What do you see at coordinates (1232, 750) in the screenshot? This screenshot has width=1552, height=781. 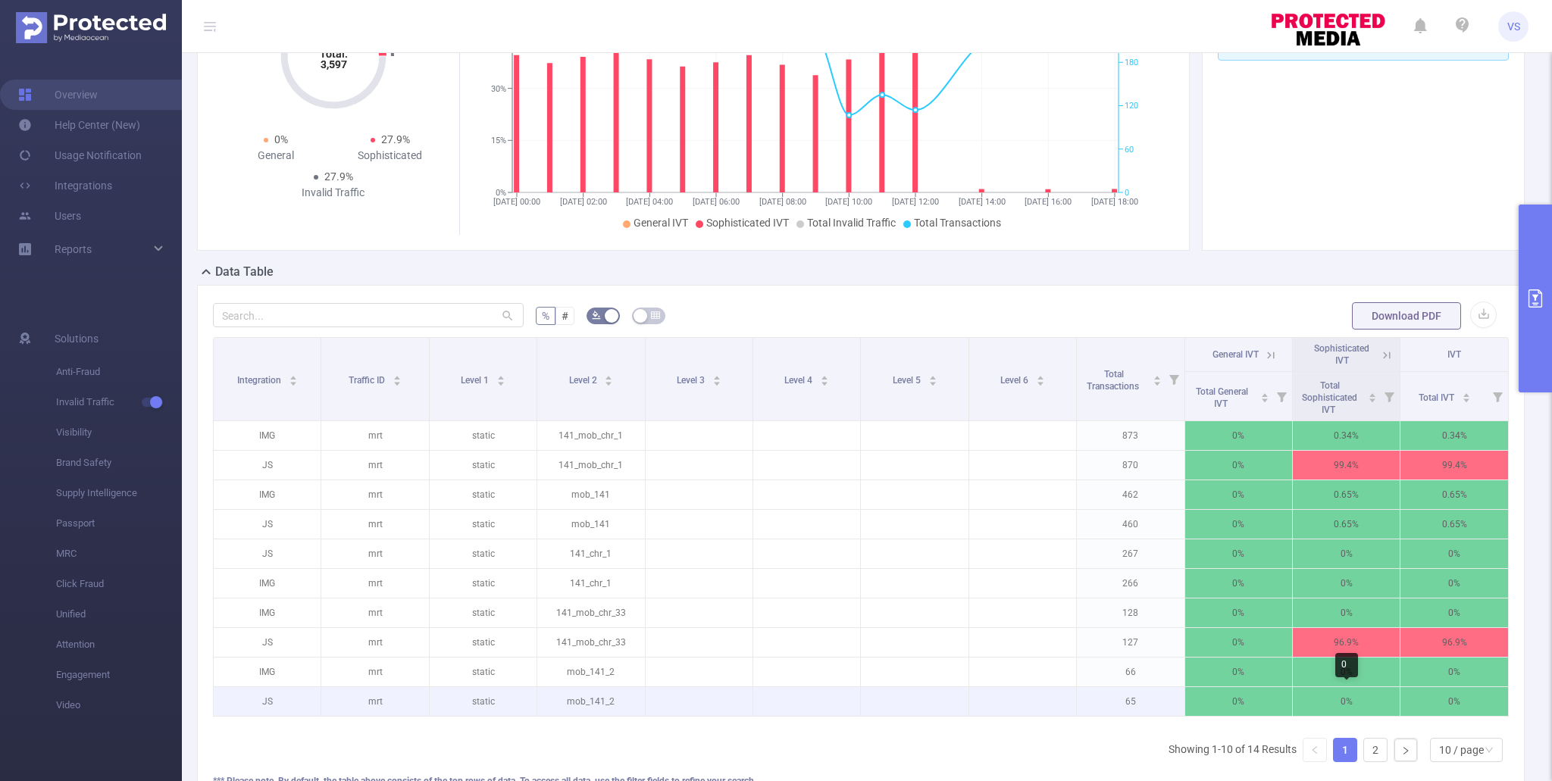 I see `li: Showing 1-10 of 14 Results` at bounding box center [1232, 750].